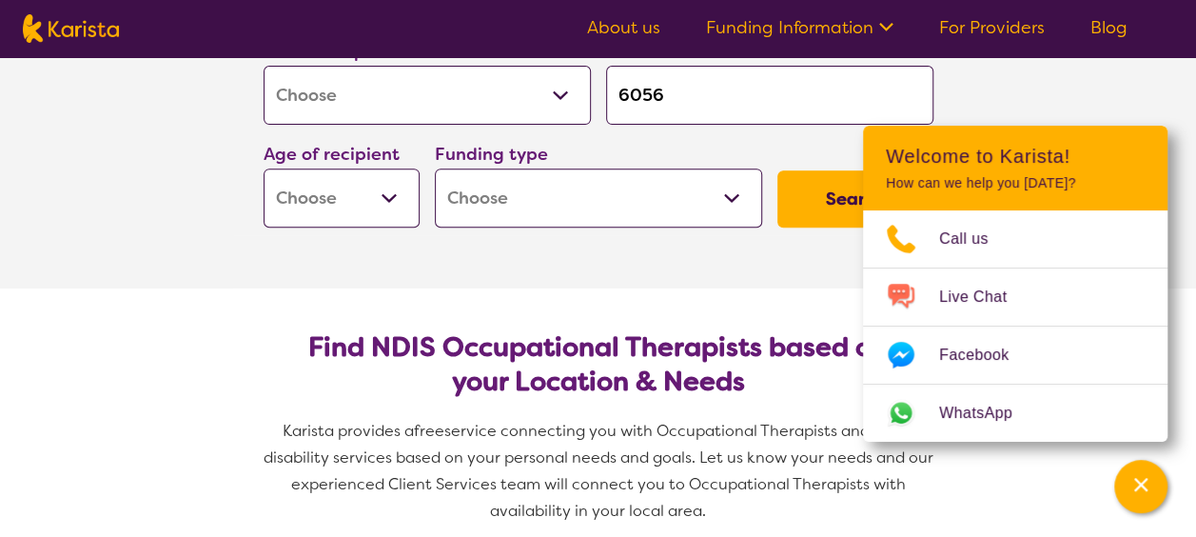  I want to click on ul: Choose channel, so click(1015, 325).